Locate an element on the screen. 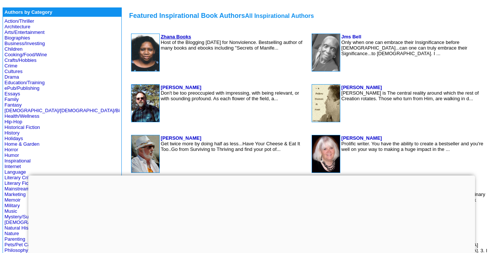  a: Biographies is located at coordinates (17, 38).